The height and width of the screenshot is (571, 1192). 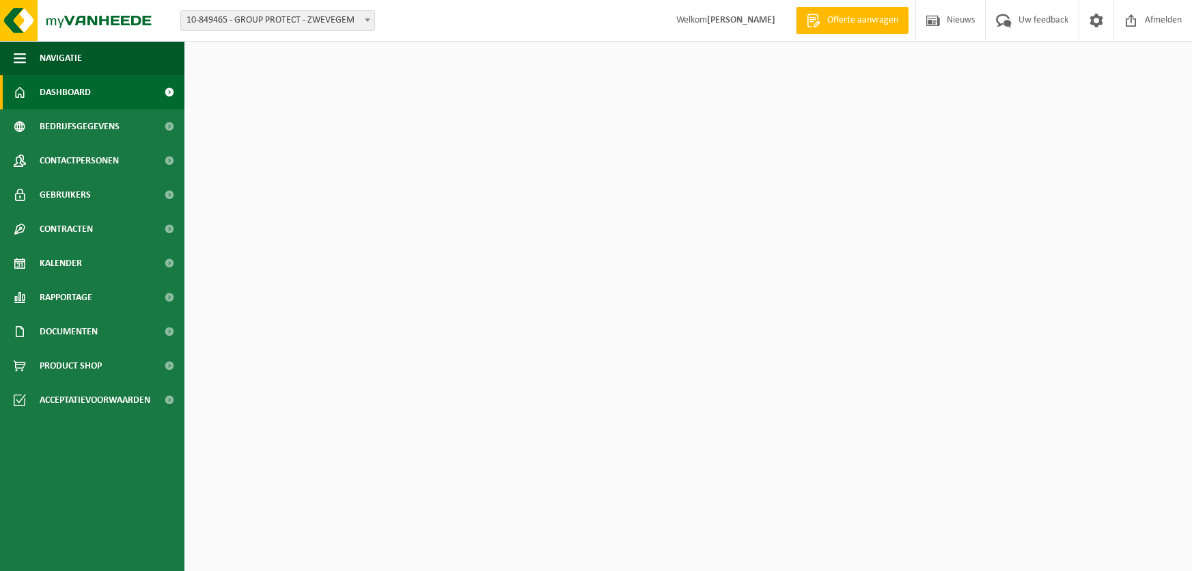 I want to click on span: Navigatie, so click(x=61, y=58).